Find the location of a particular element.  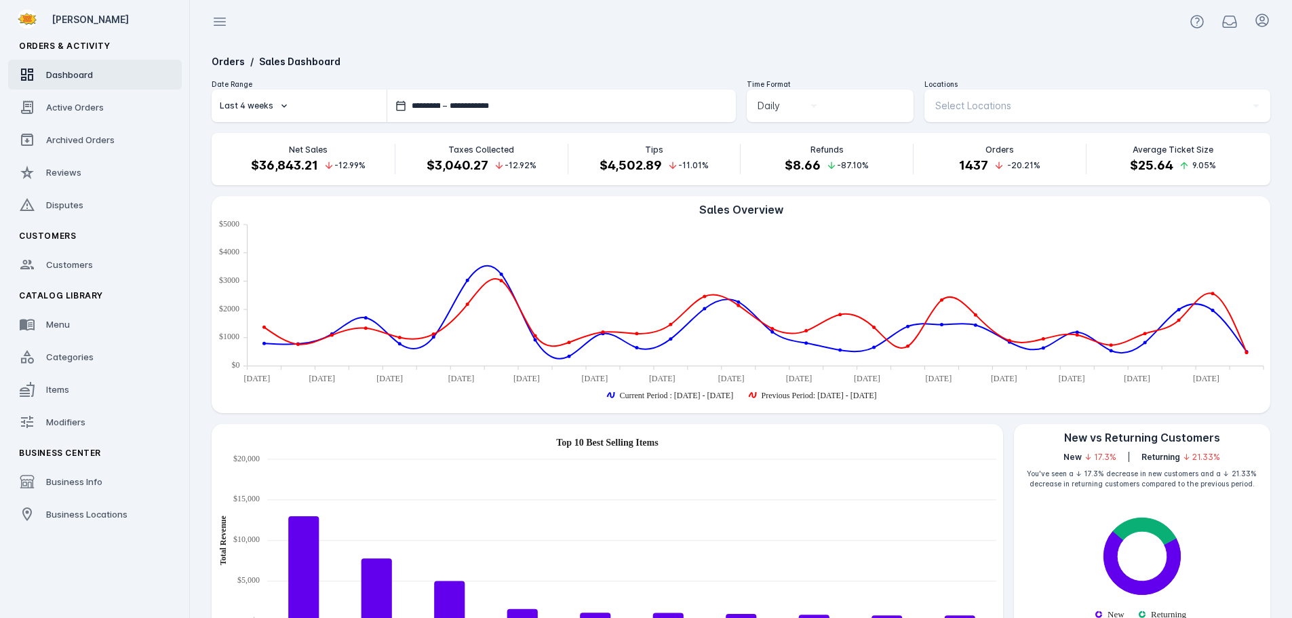

a: Reviews is located at coordinates (95, 172).